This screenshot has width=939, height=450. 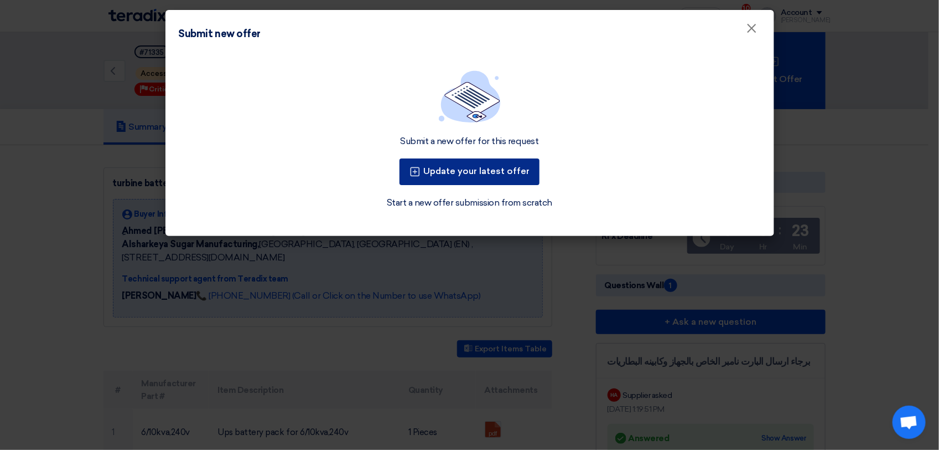 What do you see at coordinates (910, 422) in the screenshot?
I see `div: Open chat` at bounding box center [910, 422].